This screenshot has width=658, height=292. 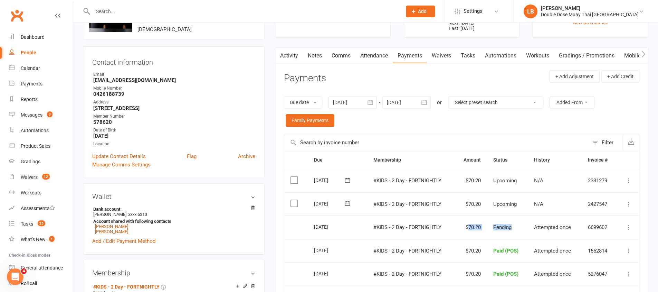 I want to click on input: Search by invoice number, so click(x=436, y=142).